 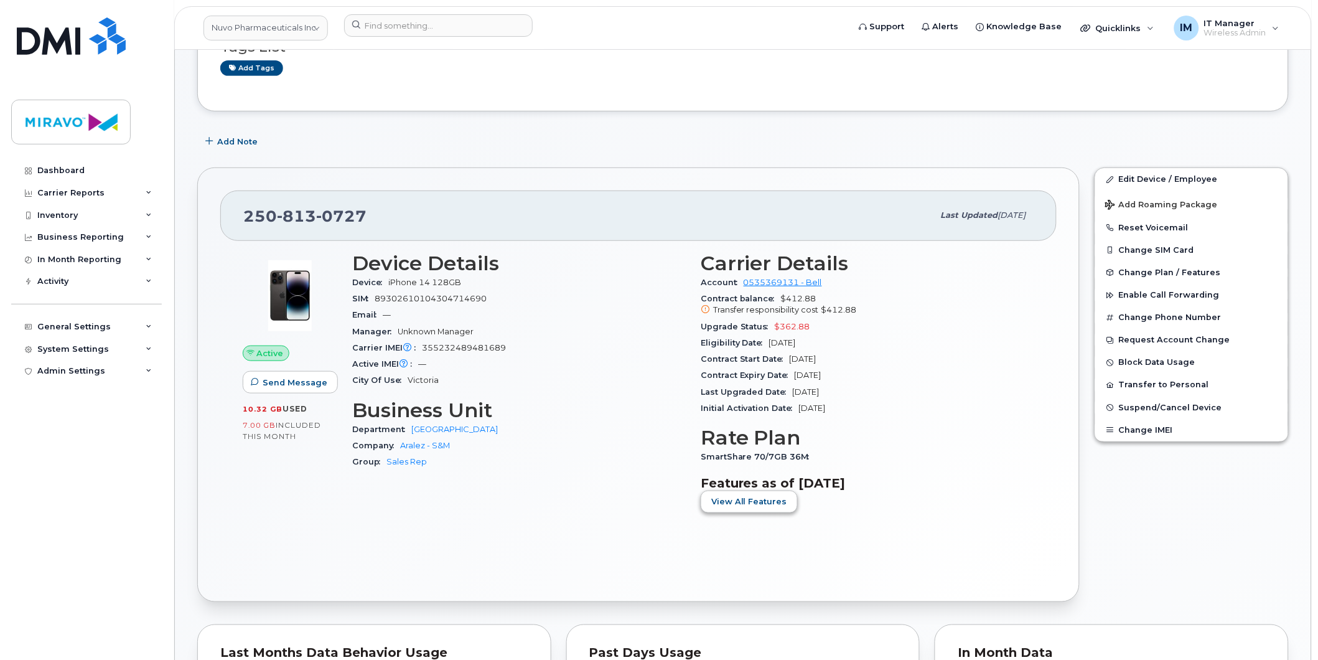 I want to click on span: 250, so click(x=305, y=216).